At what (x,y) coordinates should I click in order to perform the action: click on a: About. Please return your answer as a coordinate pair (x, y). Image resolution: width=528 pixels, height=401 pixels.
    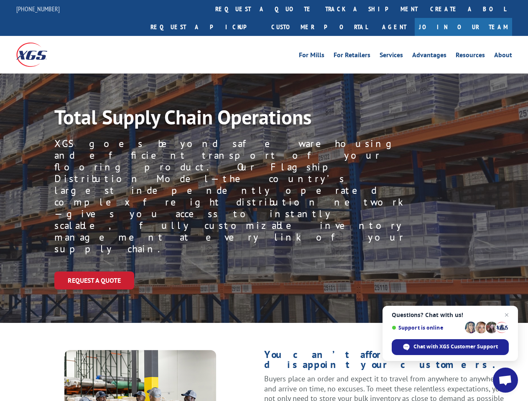
    Looking at the image, I should click on (503, 56).